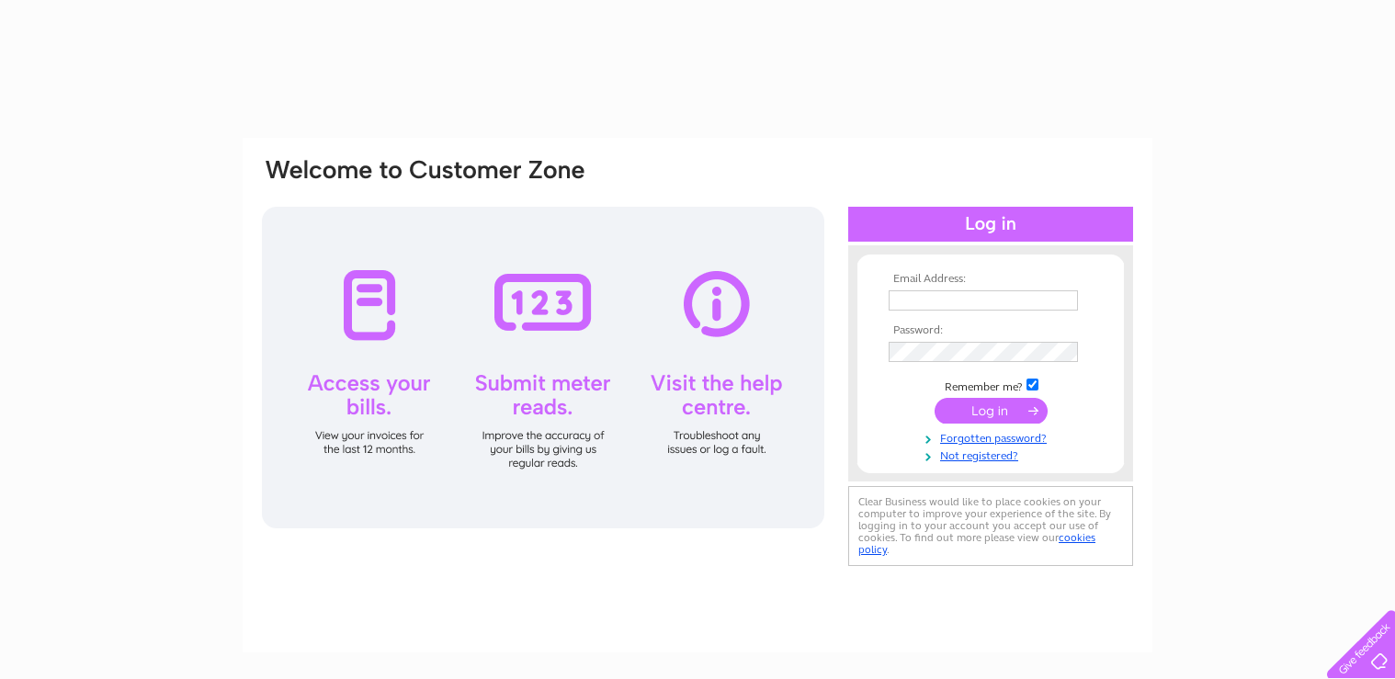  I want to click on th: Password:, so click(991, 331).